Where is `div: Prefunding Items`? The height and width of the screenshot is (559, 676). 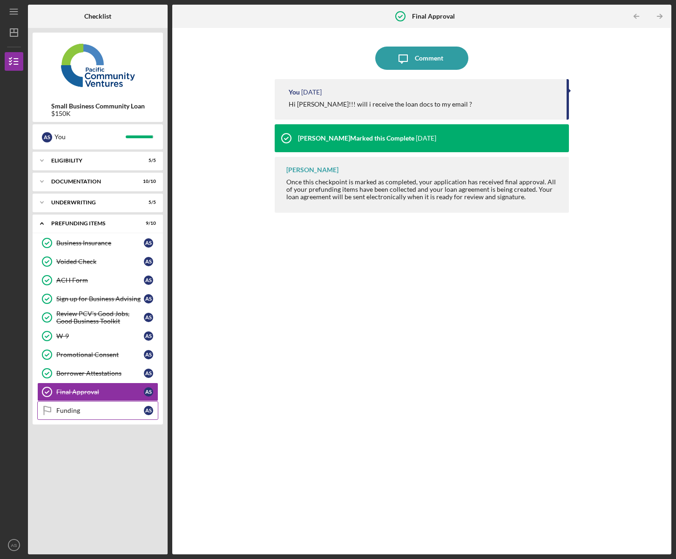 div: Prefunding Items is located at coordinates (92, 223).